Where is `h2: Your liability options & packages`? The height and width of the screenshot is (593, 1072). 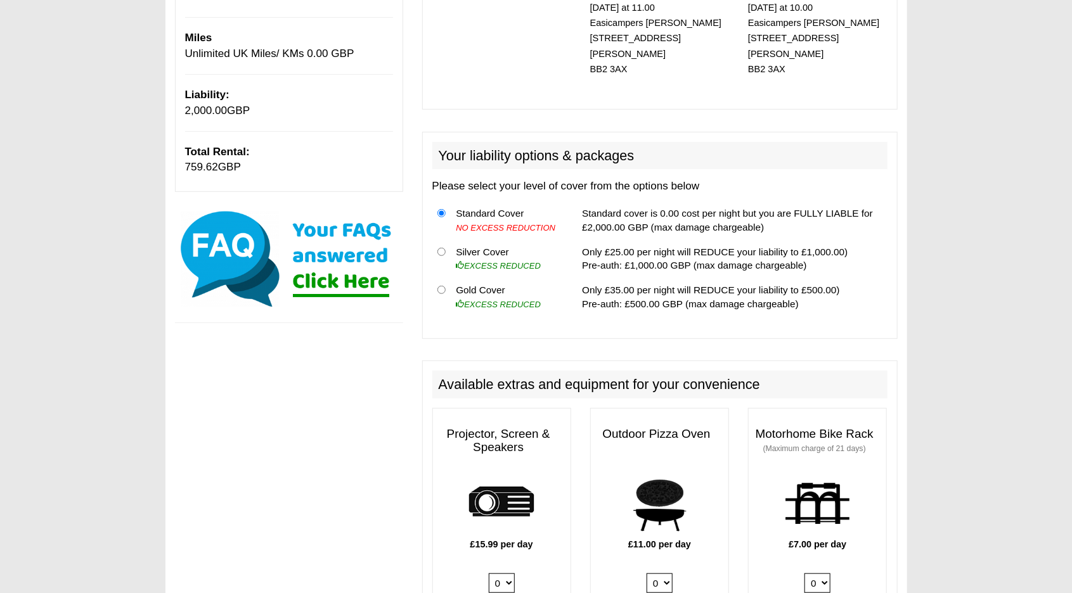
h2: Your liability options & packages is located at coordinates (660, 156).